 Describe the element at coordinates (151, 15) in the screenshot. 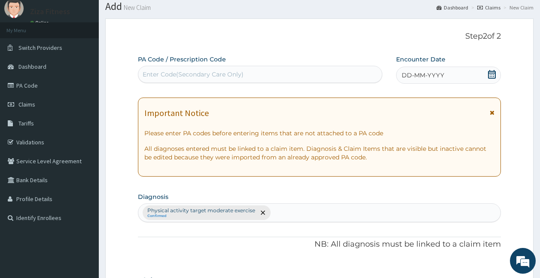

I see `div: Minimize live chat window` at that location.